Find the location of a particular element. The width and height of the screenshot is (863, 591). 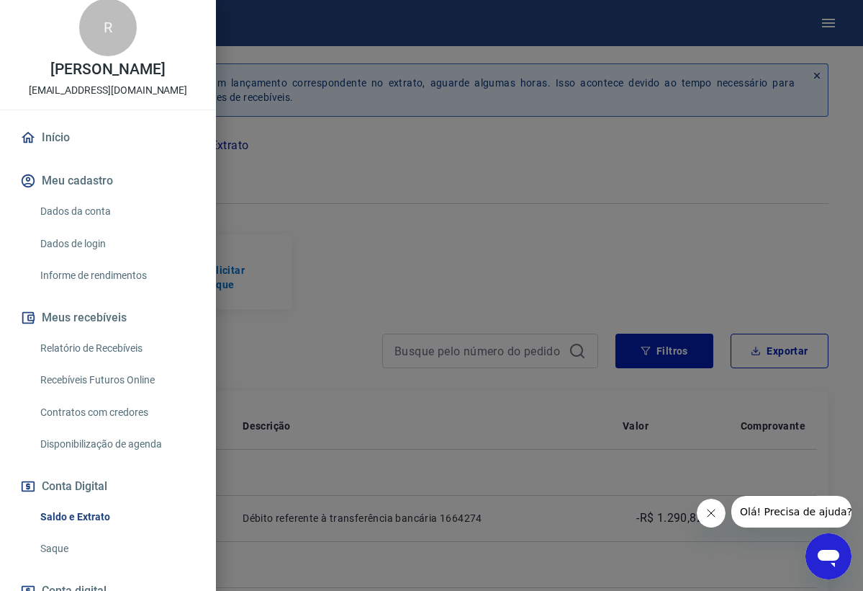

a: Recebíveis Futuros Online is located at coordinates (117, 380).